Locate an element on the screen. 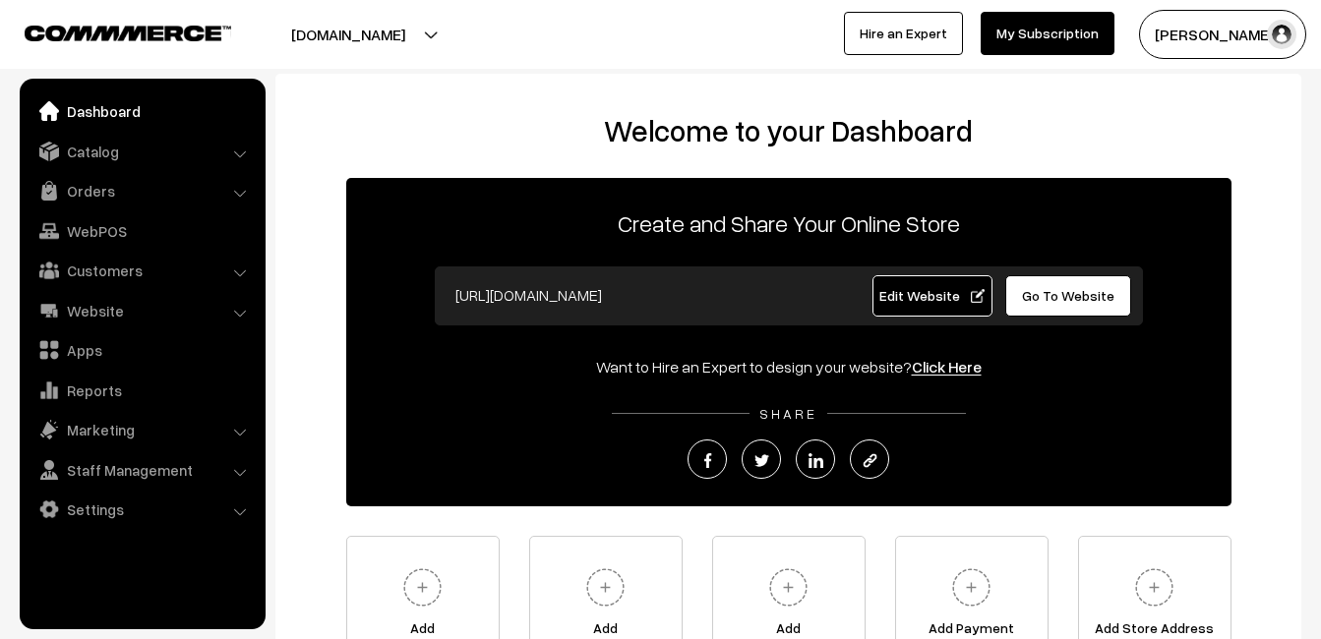  a: Orders is located at coordinates (142, 191).